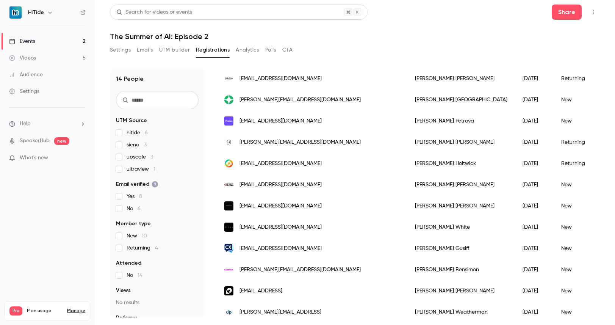 This screenshot has width=615, height=325. What do you see at coordinates (127, 318) in the screenshot?
I see `span: Referrer` at bounding box center [127, 318].